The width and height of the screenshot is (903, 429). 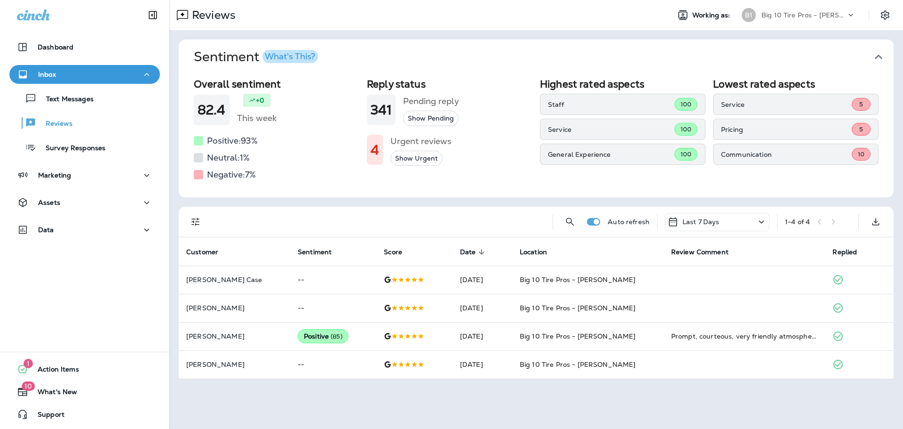 What do you see at coordinates (212, 110) in the screenshot?
I see `h1: 82.4` at bounding box center [212, 110].